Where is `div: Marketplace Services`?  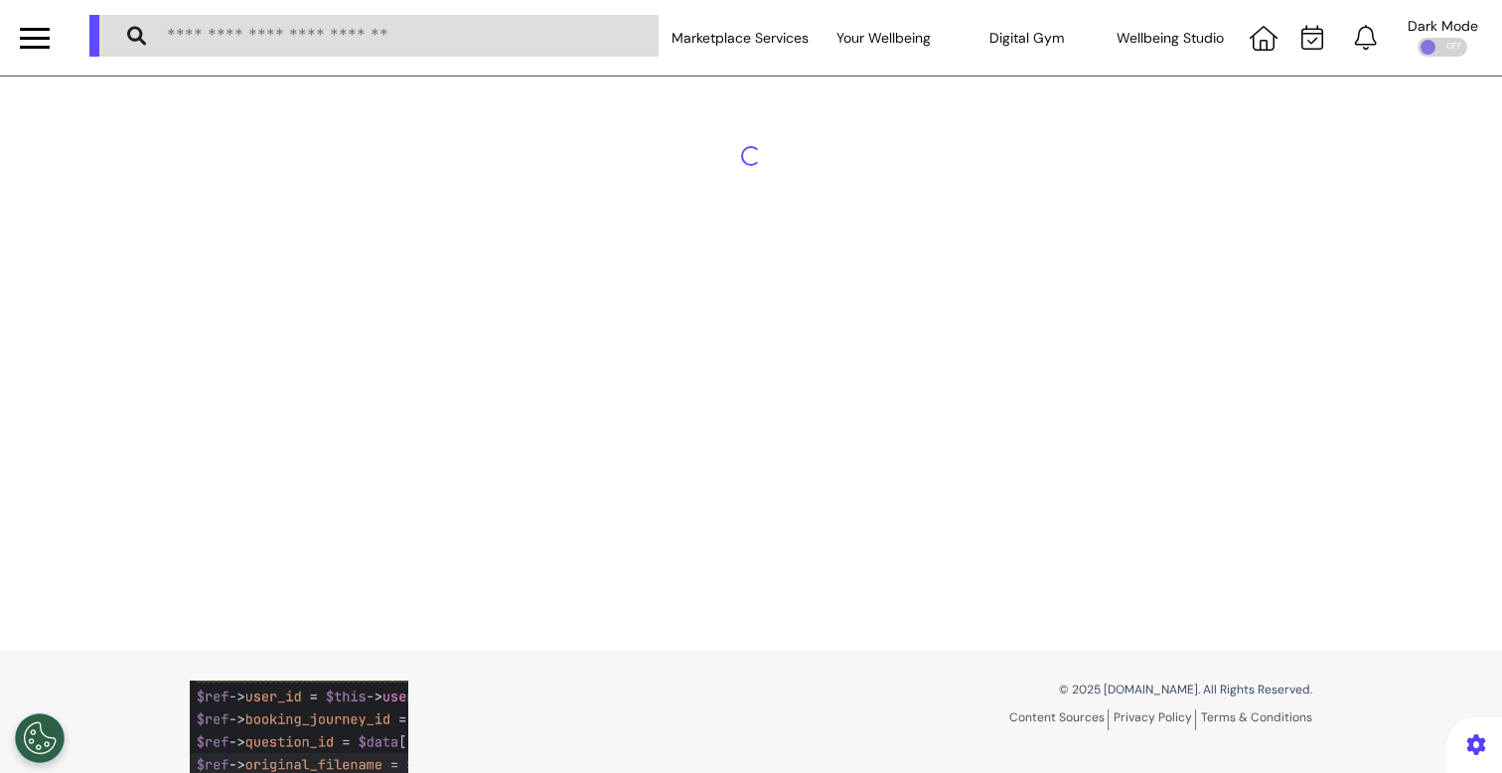 div: Marketplace Services is located at coordinates (740, 38).